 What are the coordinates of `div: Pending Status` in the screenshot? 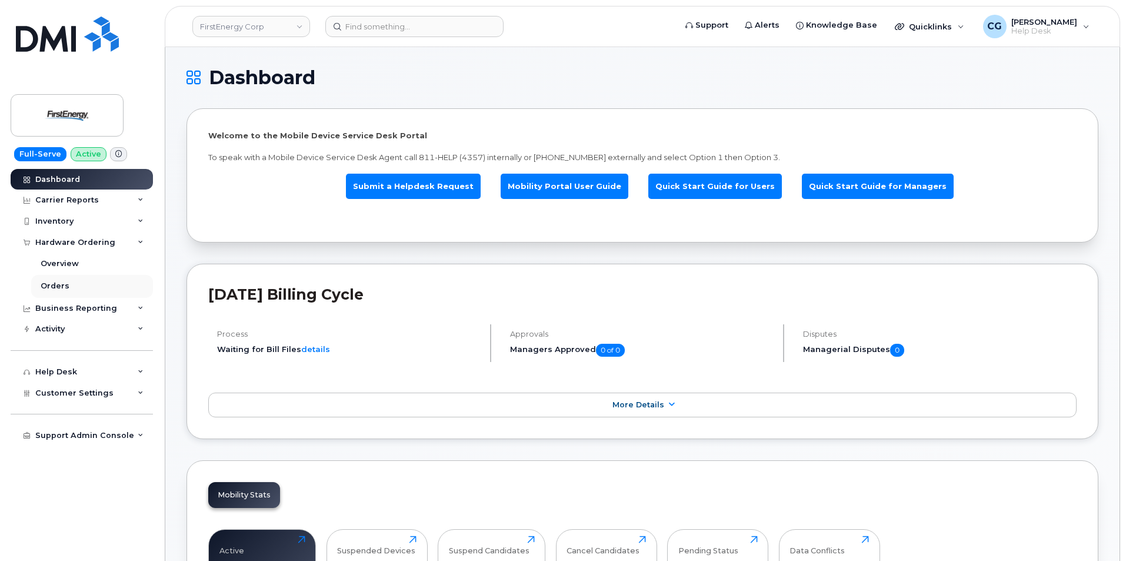 It's located at (708, 545).